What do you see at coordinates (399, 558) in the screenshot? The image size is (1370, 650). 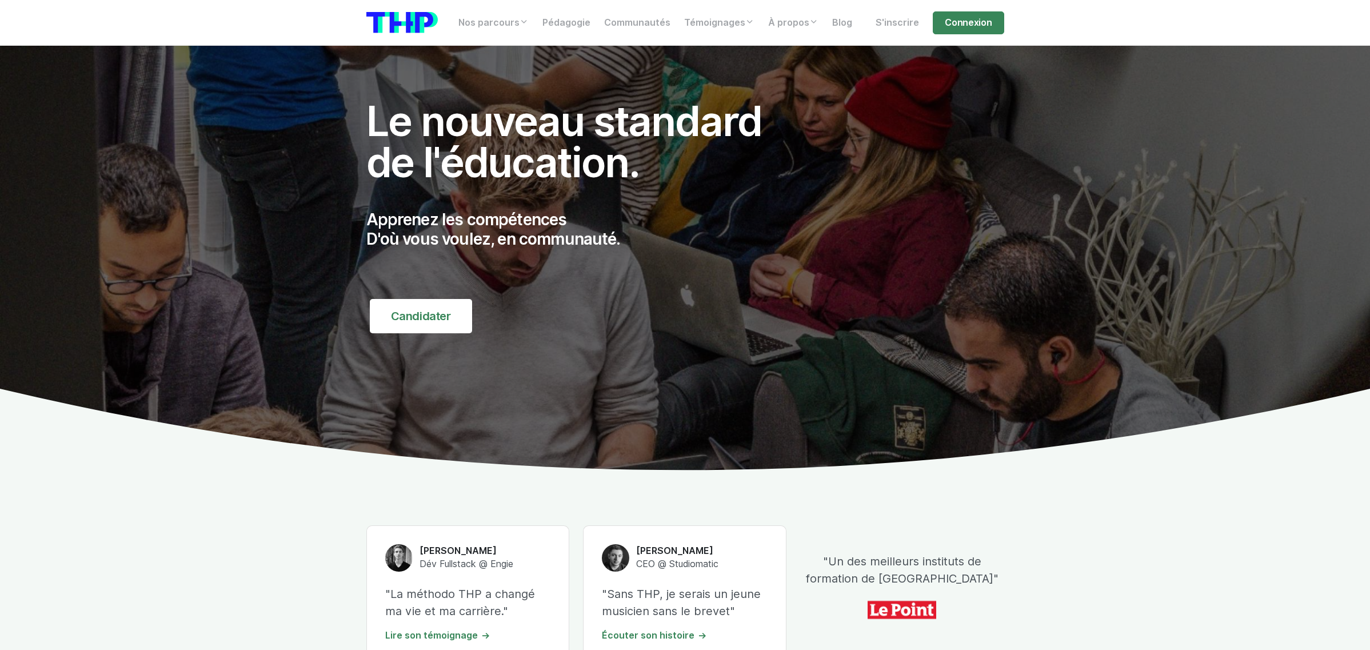 I see `img: Titouan` at bounding box center [399, 558].